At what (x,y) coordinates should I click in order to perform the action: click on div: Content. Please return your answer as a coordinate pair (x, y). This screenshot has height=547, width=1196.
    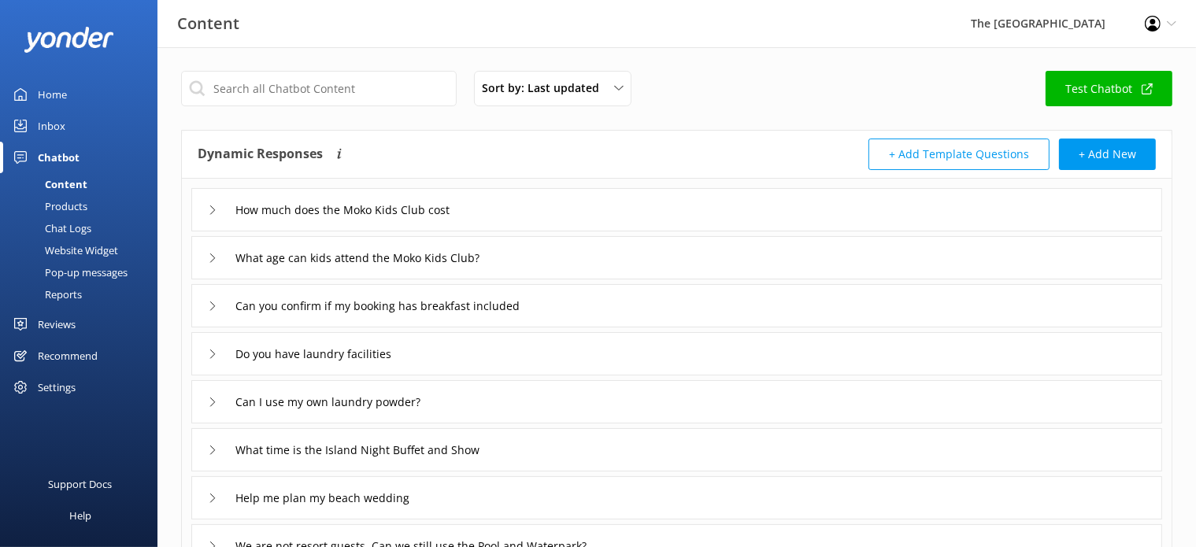
    Looking at the image, I should click on (48, 184).